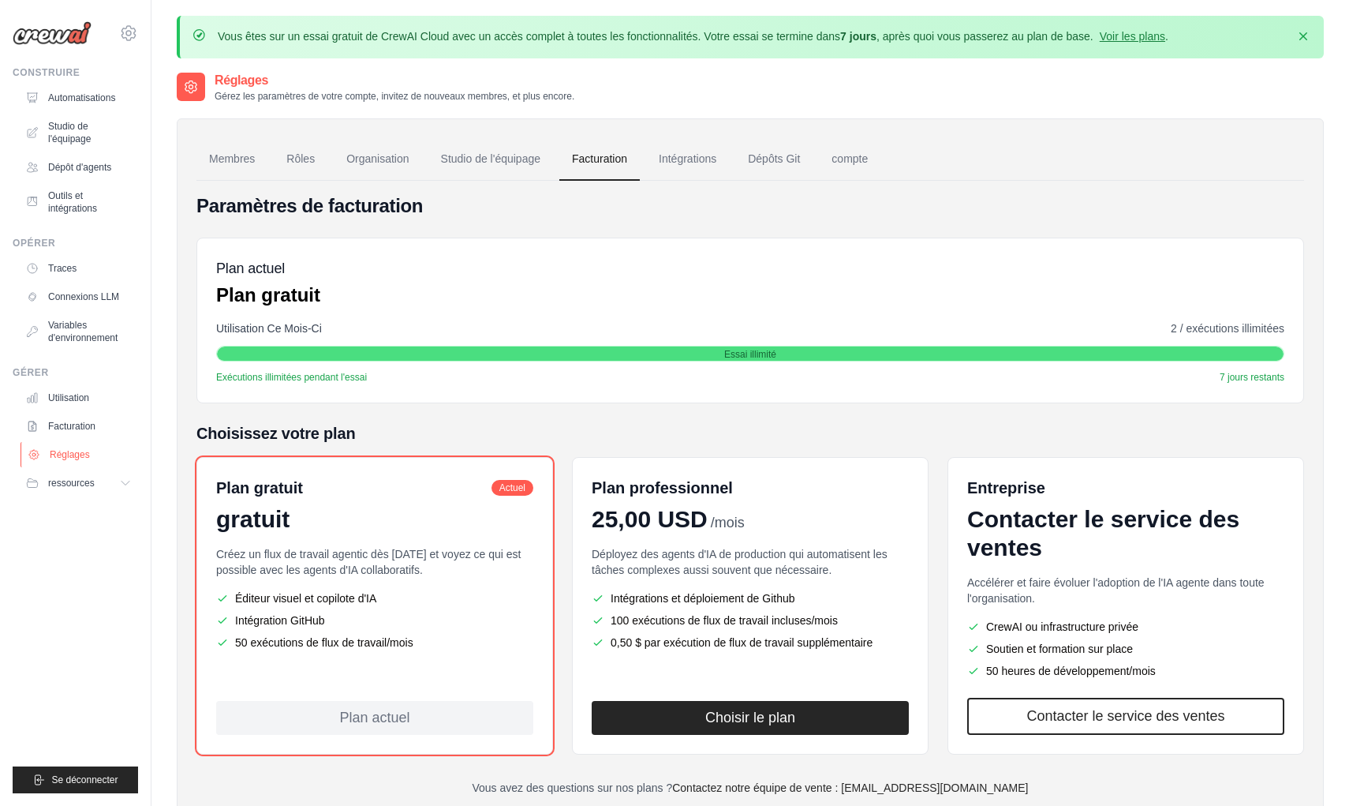 This screenshot has height=806, width=1349. What do you see at coordinates (375, 642) in the screenshot?
I see `li: 50 exécutions de flux de travail/mois` at bounding box center [375, 642].